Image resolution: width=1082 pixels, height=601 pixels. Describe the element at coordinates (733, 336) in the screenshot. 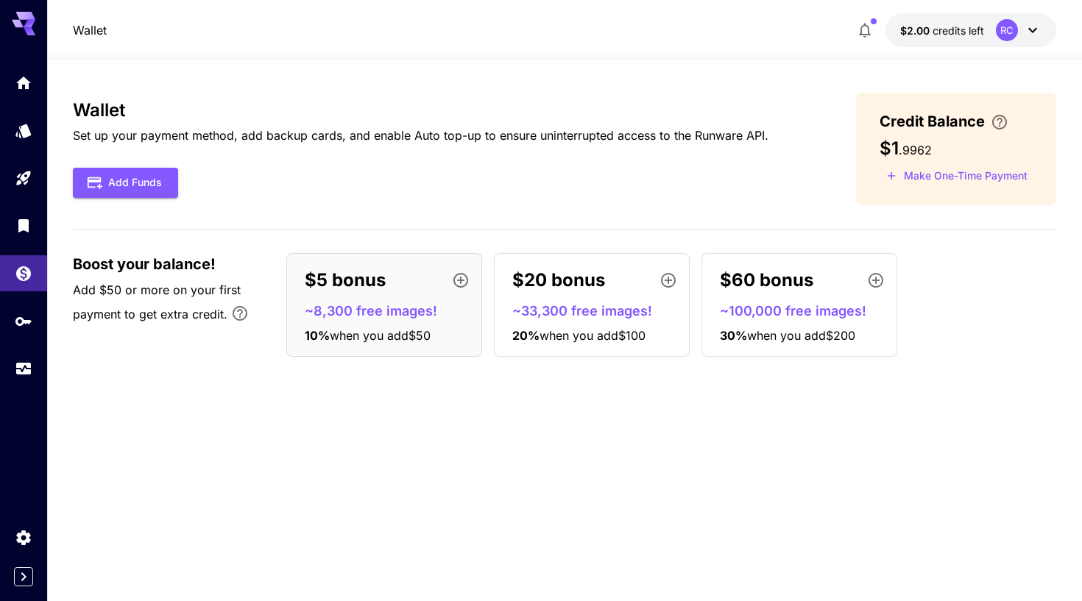

I see `span: 30 %` at that location.